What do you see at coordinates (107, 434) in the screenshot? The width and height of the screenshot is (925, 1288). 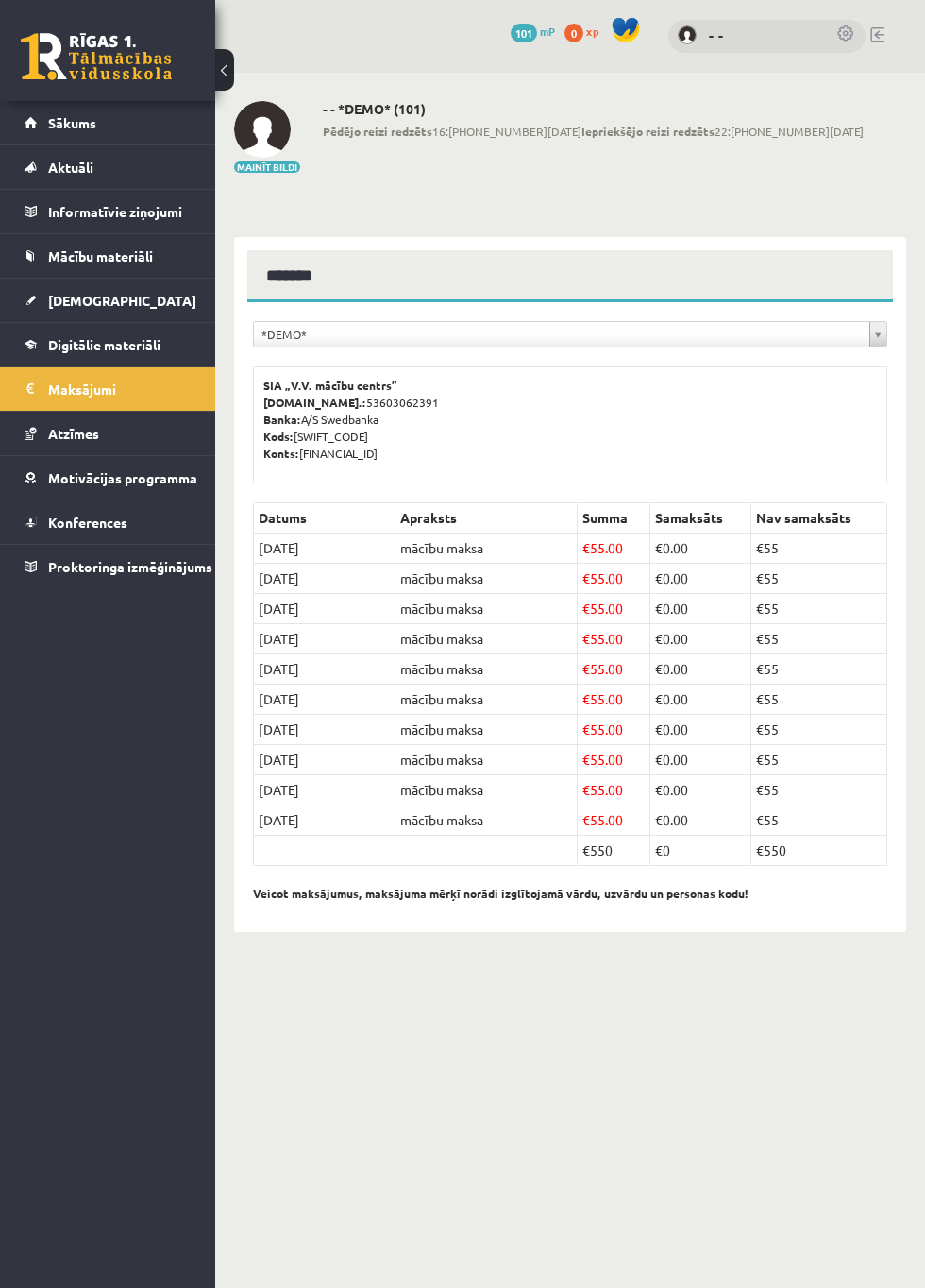 I see `a: Atzīmes` at bounding box center [107, 434].